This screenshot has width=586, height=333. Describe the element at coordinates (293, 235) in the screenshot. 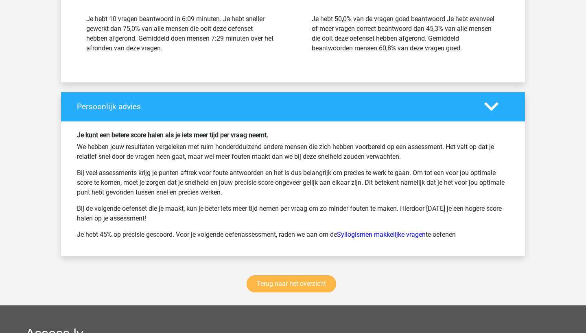

I see `p: Je hebt 45% op precisie gescoord. Voor je volgende oefenassessment, raden we aan om de te oefenen` at that location.